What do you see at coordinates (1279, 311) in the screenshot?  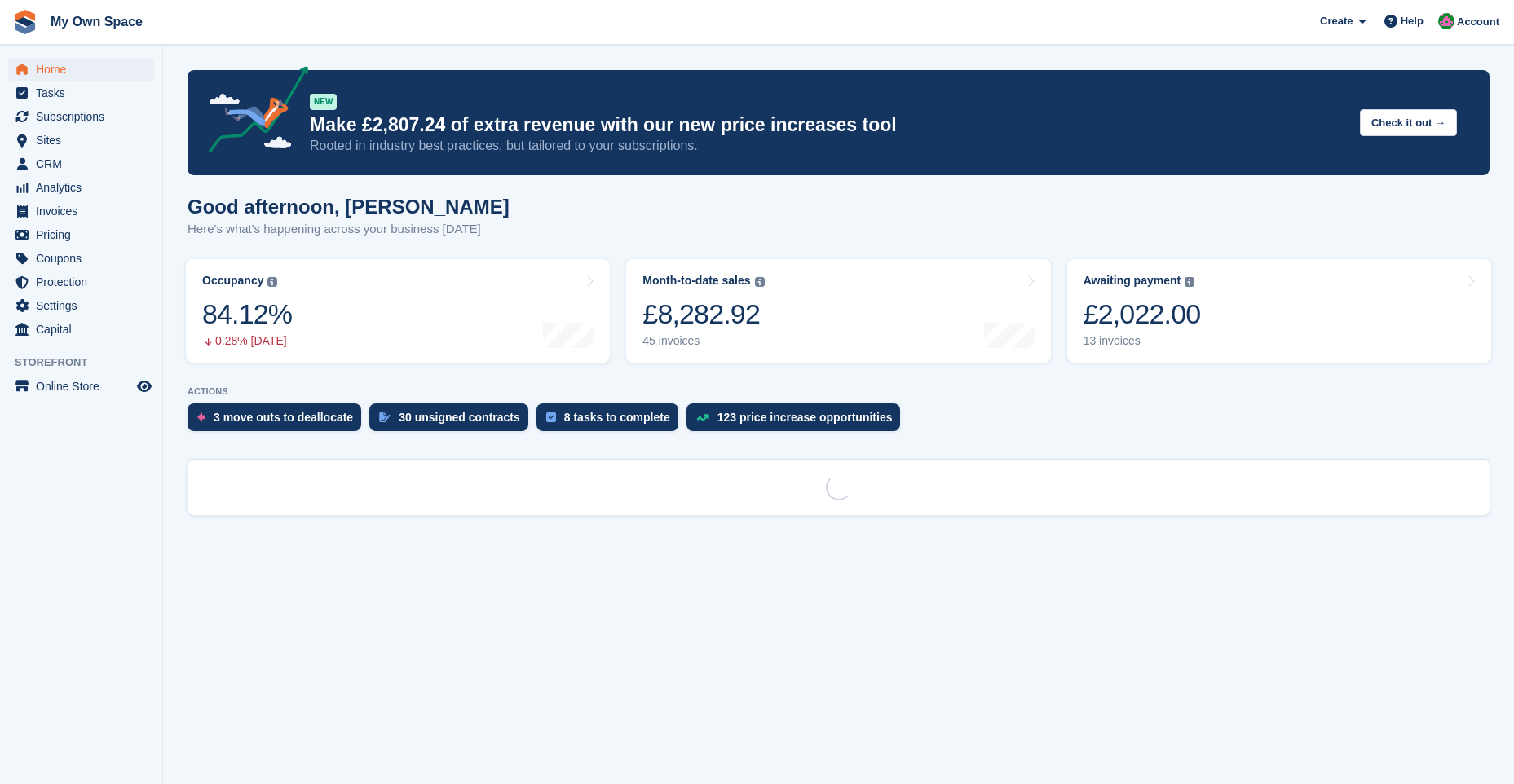 I see `a: Awaiting payment £2,022.00 13 invoices` at bounding box center [1279, 311].